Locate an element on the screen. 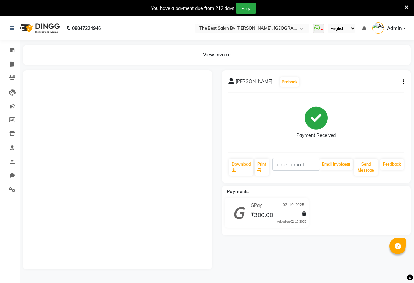  button: Pay is located at coordinates (246, 8).